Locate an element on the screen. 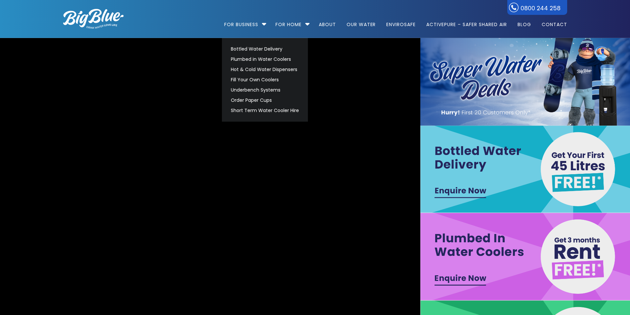  img: logo is located at coordinates (93, 19).